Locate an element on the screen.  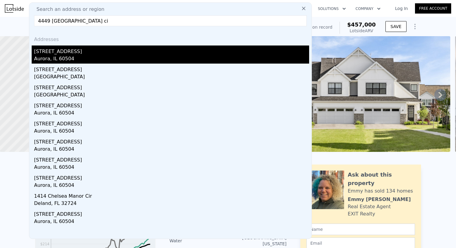
a: Free Account is located at coordinates (433, 8).